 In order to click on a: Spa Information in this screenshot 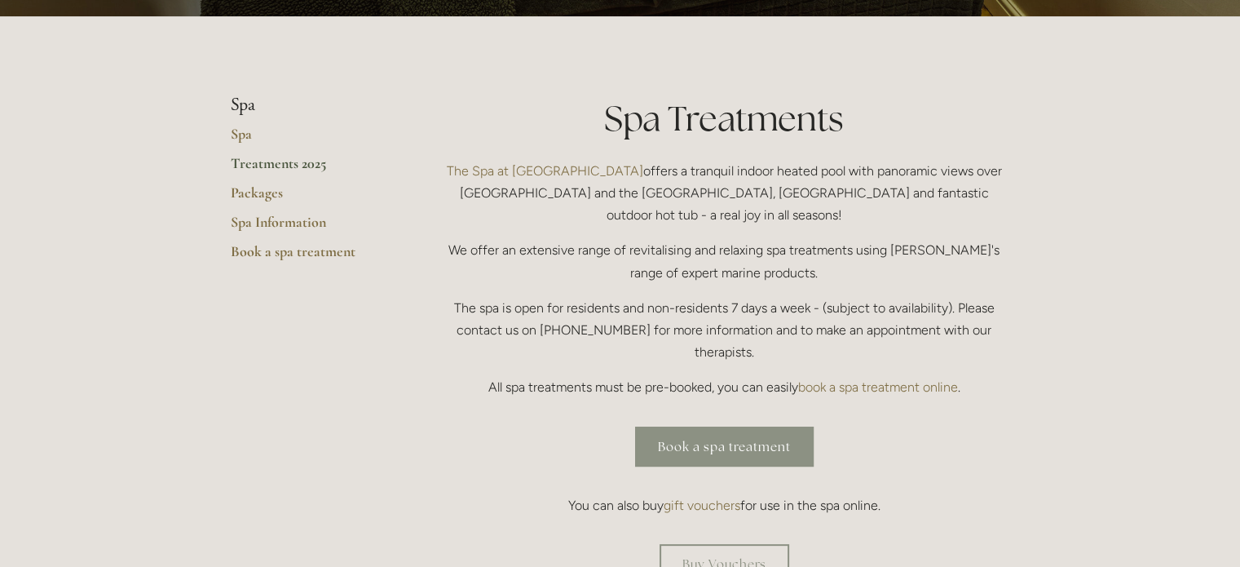, I will do `click(308, 227)`.